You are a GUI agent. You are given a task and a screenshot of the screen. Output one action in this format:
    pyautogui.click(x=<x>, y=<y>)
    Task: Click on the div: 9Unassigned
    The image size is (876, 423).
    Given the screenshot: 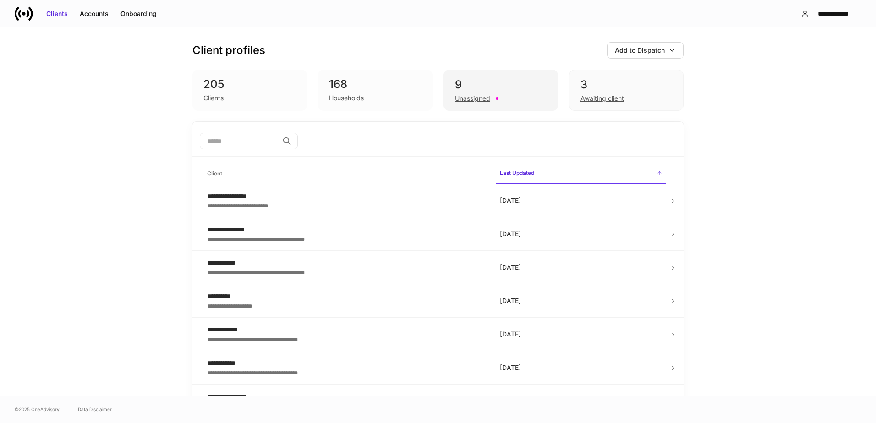 What is the action you would take?
    pyautogui.click(x=501, y=90)
    